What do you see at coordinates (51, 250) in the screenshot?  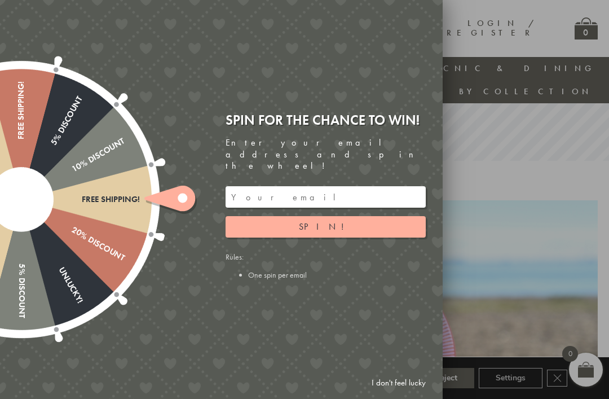 I see `div: Unlucky!` at bounding box center [51, 250].